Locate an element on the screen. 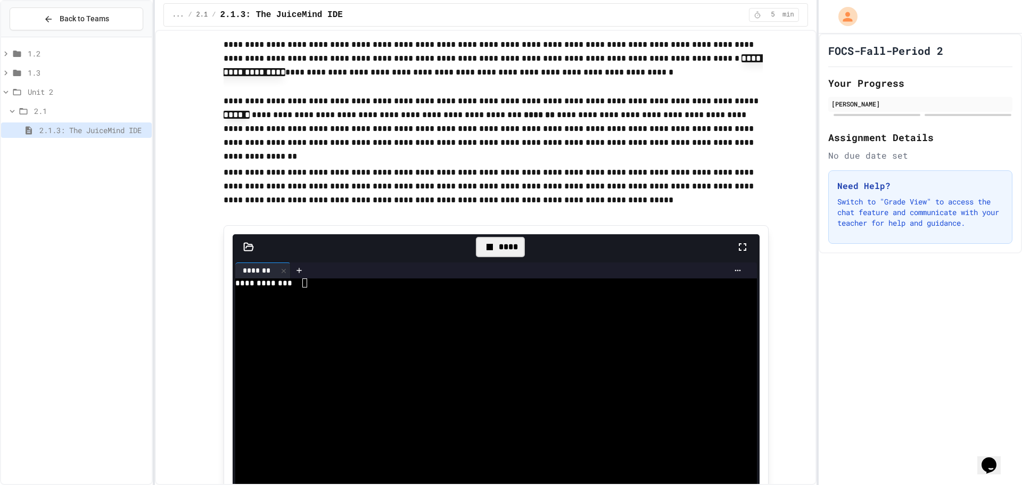  h3: Need Help? is located at coordinates (920, 186).